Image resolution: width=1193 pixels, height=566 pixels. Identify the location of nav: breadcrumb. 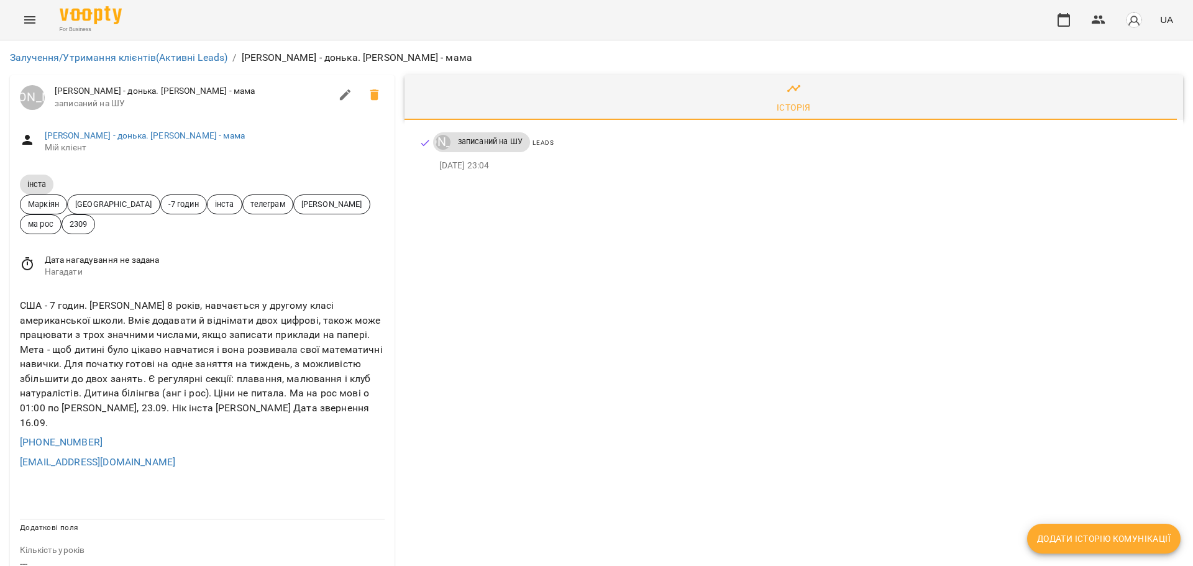
(596, 58).